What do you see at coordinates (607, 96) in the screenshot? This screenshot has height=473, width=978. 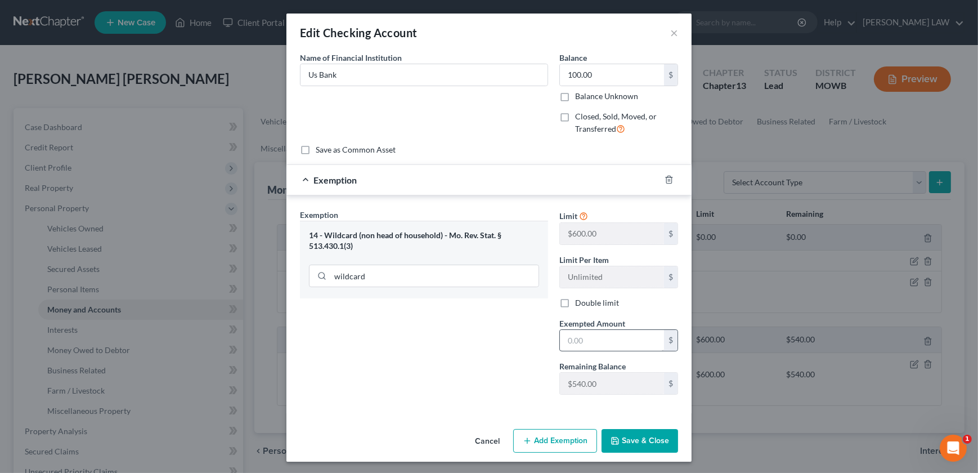 I see `label: Balance Unknown` at bounding box center [607, 96].